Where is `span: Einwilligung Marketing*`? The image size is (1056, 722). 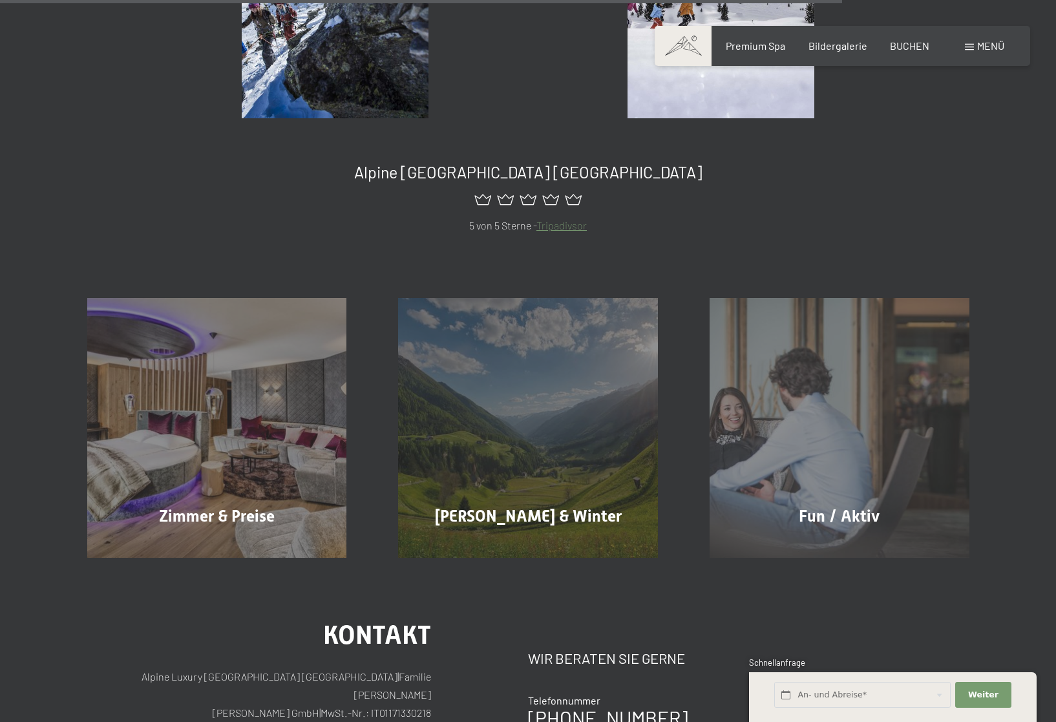
span: Einwilligung Marketing* is located at coordinates (457, 399).